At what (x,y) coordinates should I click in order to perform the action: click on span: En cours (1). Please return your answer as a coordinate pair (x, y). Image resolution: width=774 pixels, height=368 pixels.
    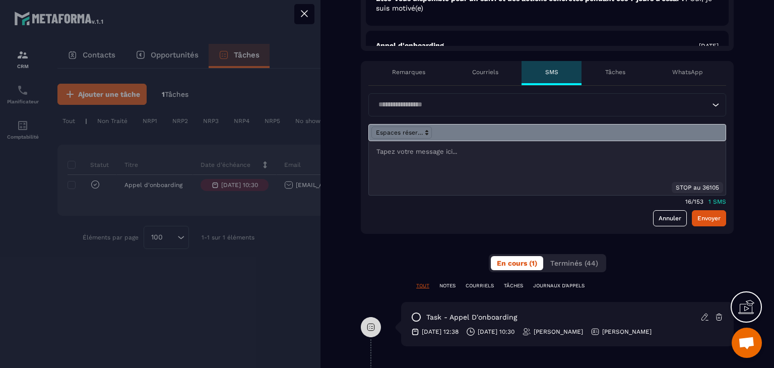
    Looking at the image, I should click on (517, 263).